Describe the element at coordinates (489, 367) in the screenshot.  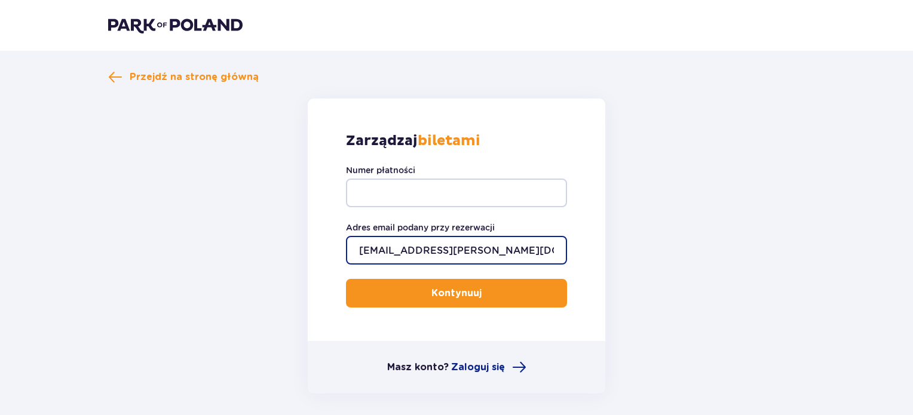
I see `a: Zaloguj się` at that location.